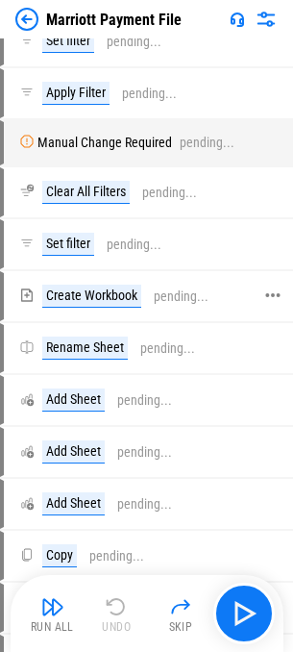 This screenshot has width=293, height=652. Describe the element at coordinates (181, 627) in the screenshot. I see `div: Skip` at that location.